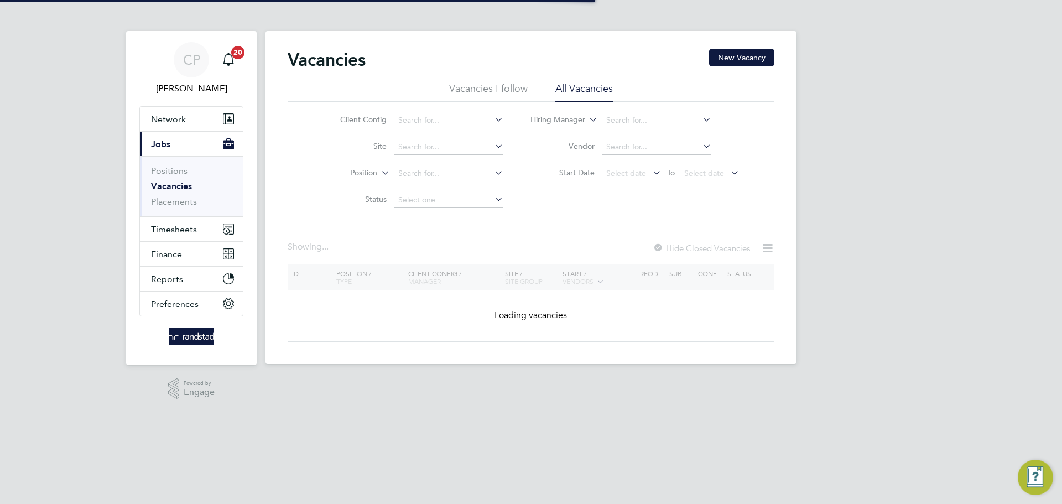 This screenshot has width=1062, height=504. What do you see at coordinates (169, 170) in the screenshot?
I see `a: Positions` at bounding box center [169, 170].